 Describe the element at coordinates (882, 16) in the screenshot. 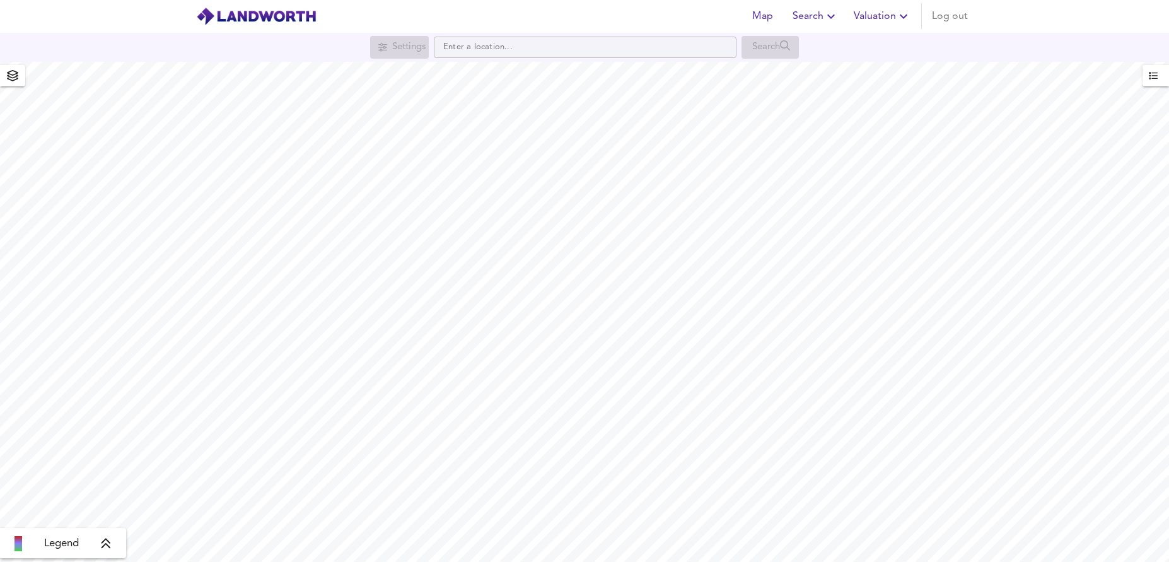

I see `span: Valuation` at that location.